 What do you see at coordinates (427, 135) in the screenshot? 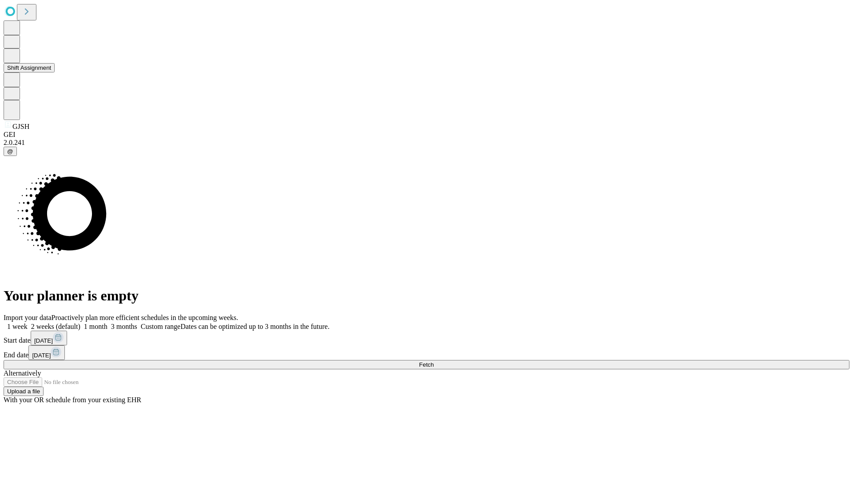
I see `div: GEI` at bounding box center [427, 135].